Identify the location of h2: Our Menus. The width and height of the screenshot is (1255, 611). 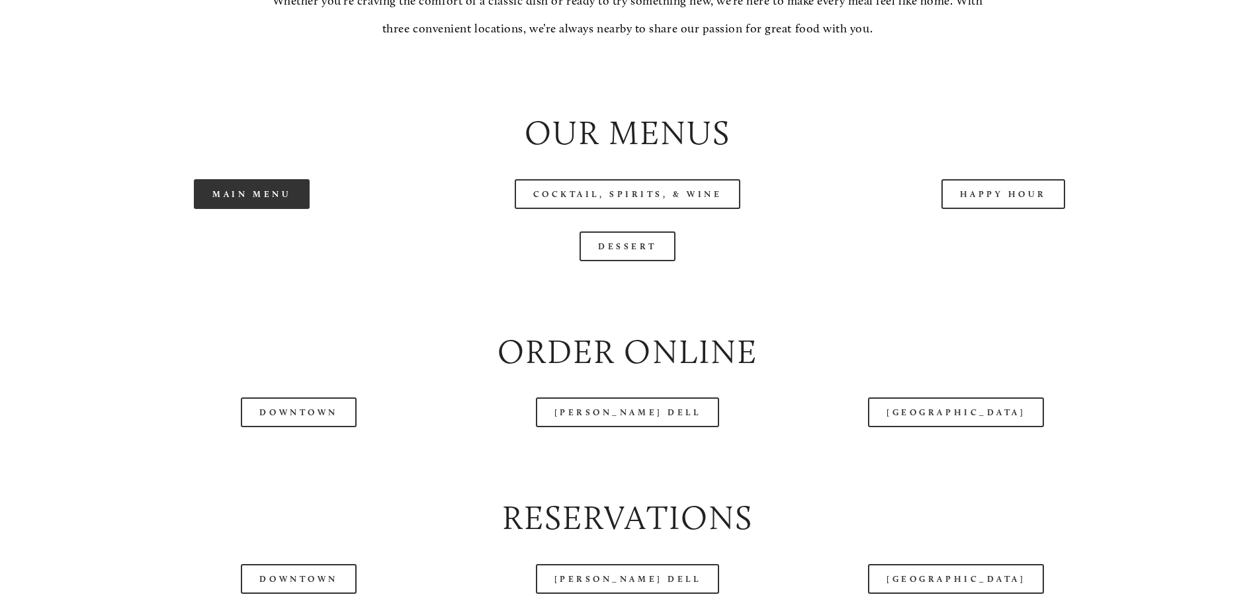
(627, 133).